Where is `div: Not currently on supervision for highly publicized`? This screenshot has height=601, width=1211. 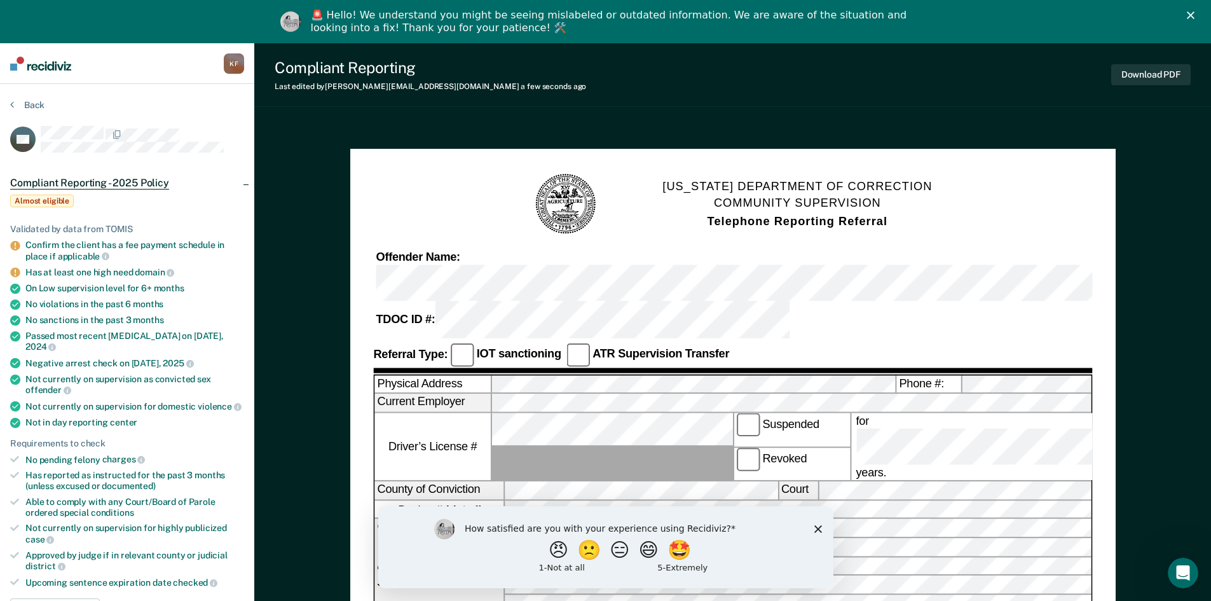 div: Not currently on supervision for highly publicized is located at coordinates (135, 533).